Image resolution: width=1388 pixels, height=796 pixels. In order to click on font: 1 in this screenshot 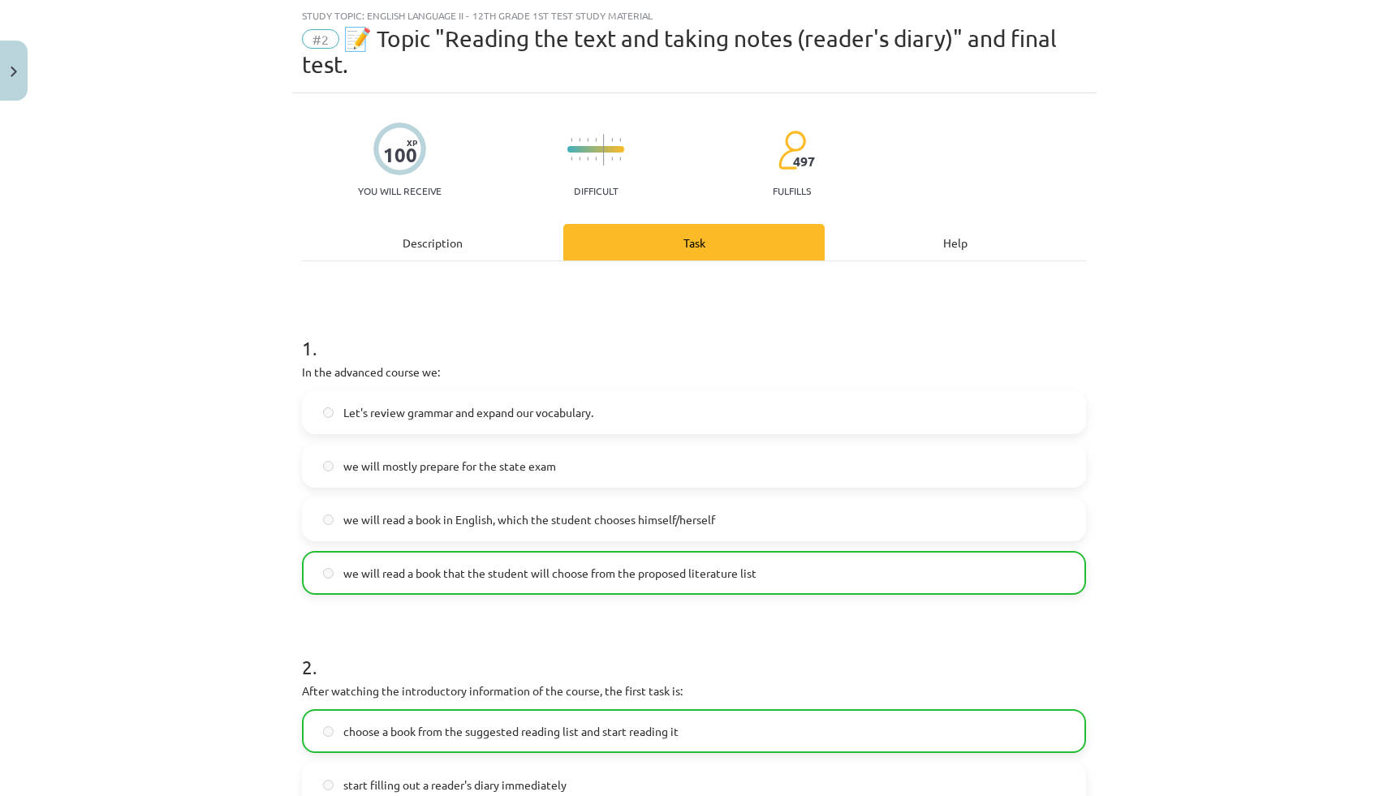, I will do `click(307, 348)`.